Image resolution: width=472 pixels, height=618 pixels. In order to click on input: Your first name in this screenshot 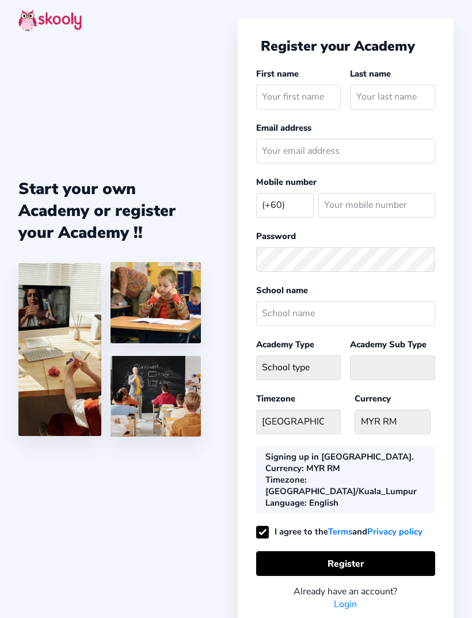, I will do `click(299, 97)`.